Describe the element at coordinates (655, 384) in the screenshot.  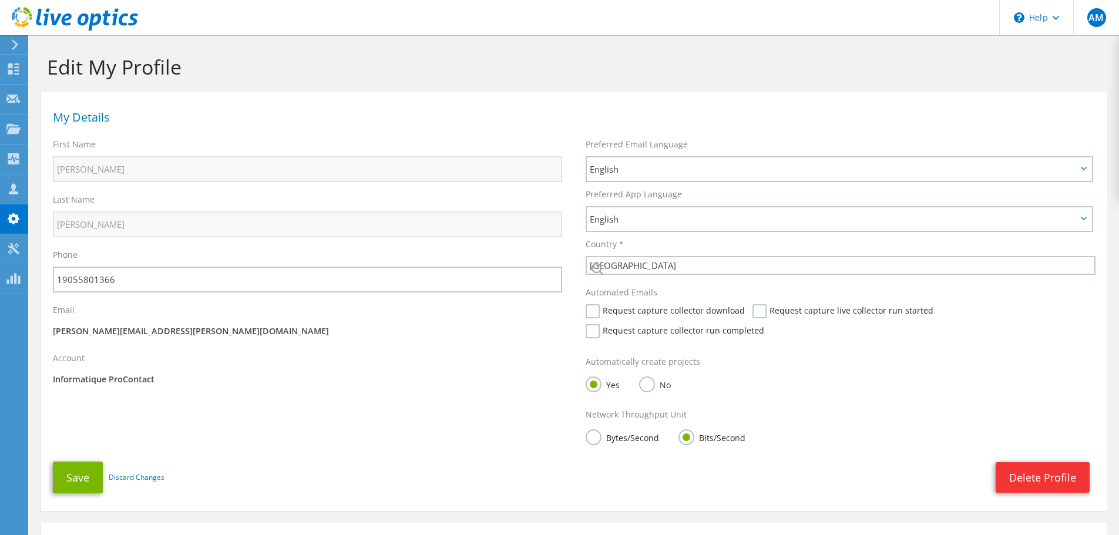
I see `label: No` at that location.